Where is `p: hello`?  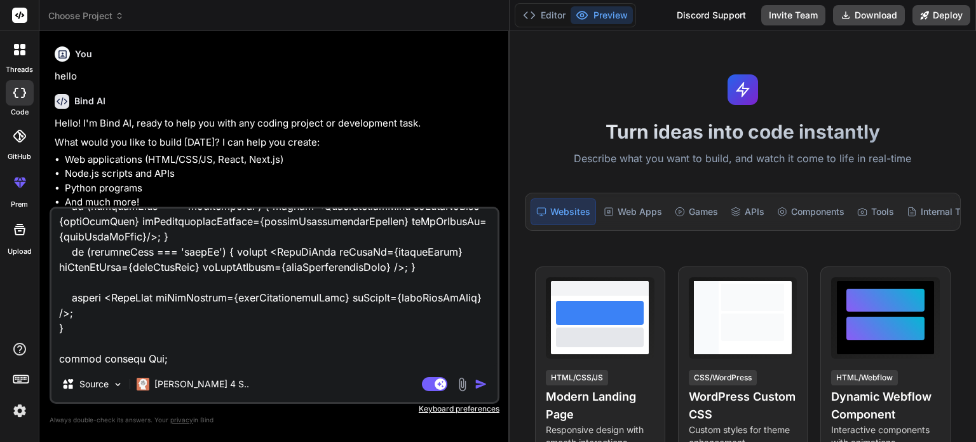 p: hello is located at coordinates (276, 76).